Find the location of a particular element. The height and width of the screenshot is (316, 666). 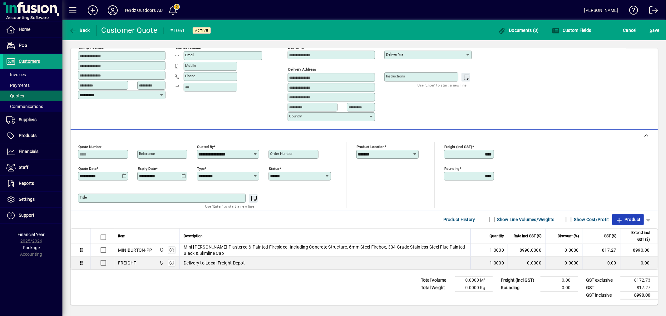

a: Quotes is located at coordinates (33, 96).